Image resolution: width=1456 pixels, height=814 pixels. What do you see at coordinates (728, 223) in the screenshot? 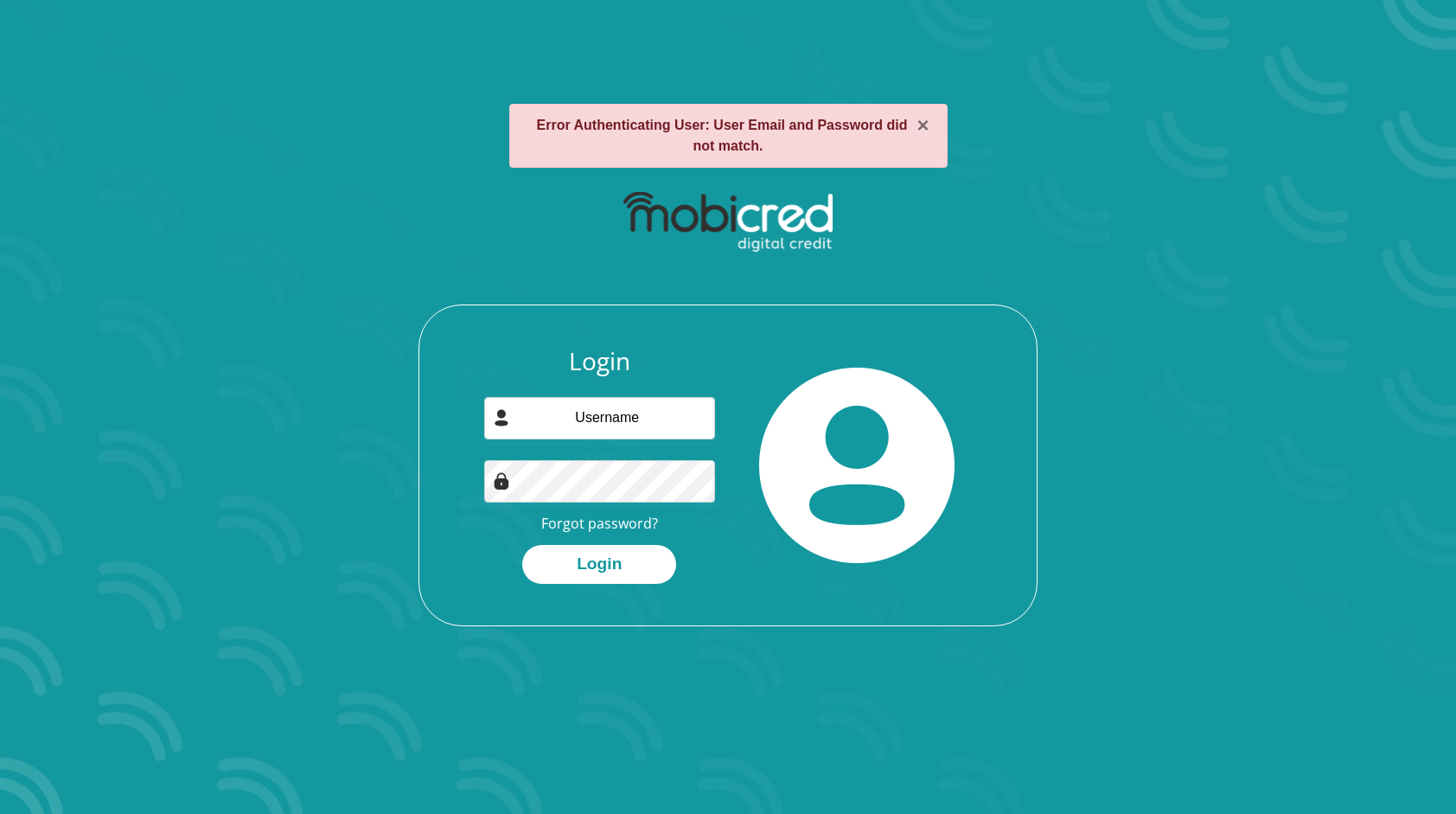
I see `img: mobicred logo` at bounding box center [728, 223].